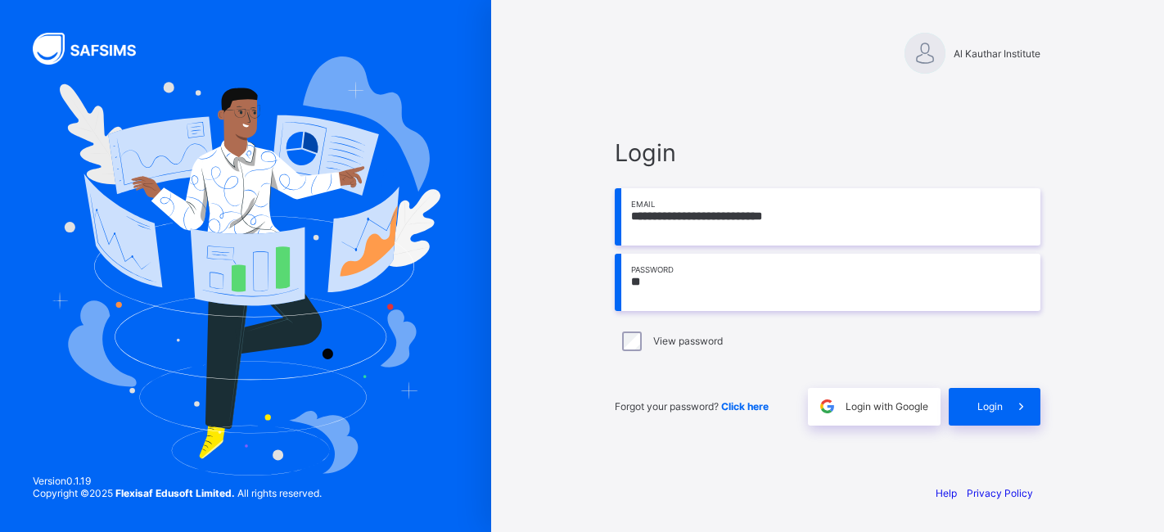  Describe the element at coordinates (827, 406) in the screenshot. I see `img: google.396cfc9801f0270233282035f929180a.svg` at that location.